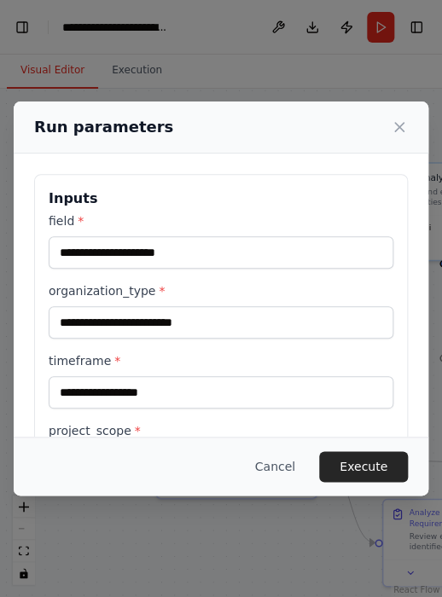 This screenshot has width=442, height=597. Describe the element at coordinates (221, 199) in the screenshot. I see `h3: Inputs` at that location.